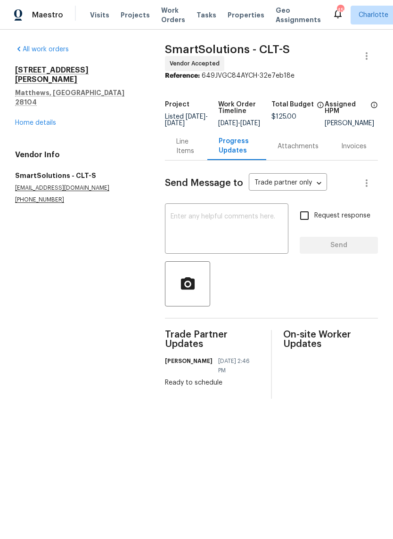 This screenshot has height=539, width=393. Describe the element at coordinates (374, 111) in the screenshot. I see `span: The hpm assigned to this work order.` at that location.